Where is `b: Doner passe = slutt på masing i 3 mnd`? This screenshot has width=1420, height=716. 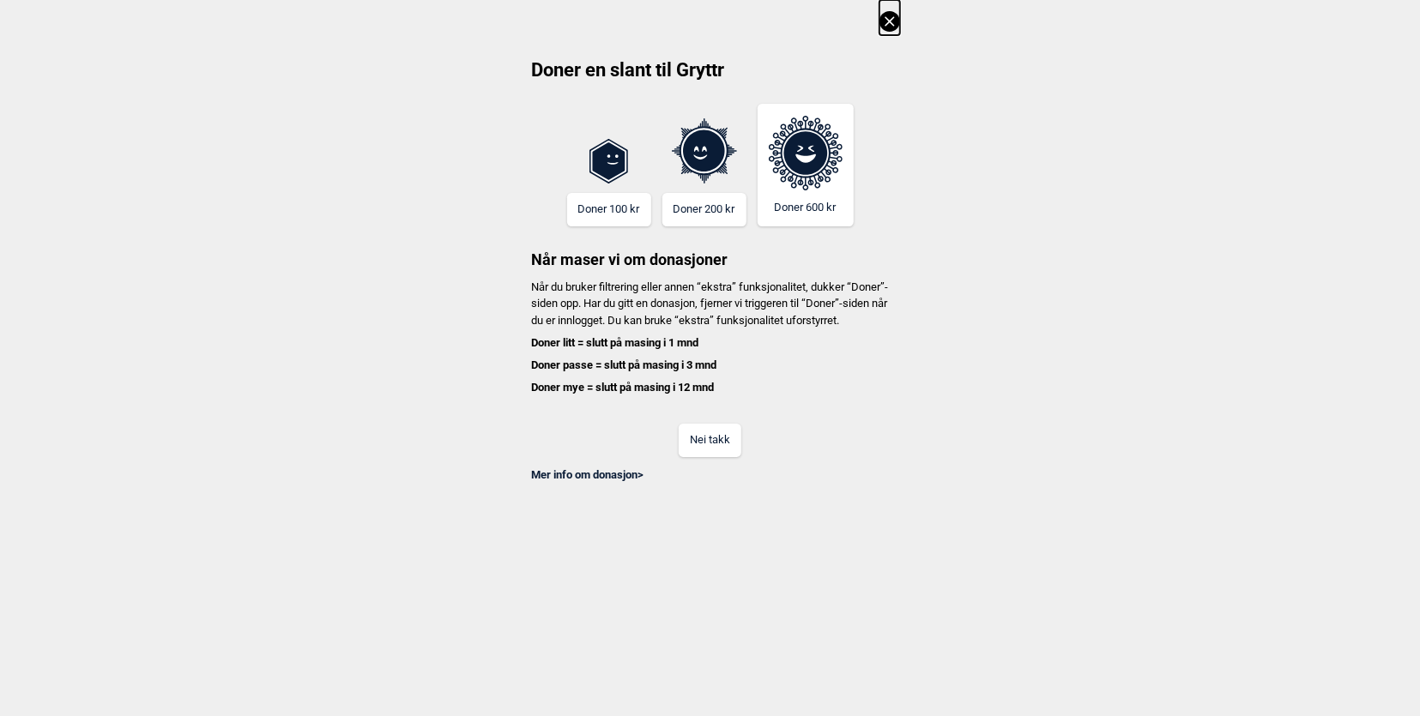 b: Doner passe = slutt på masing i 3 mnd is located at coordinates (624, 365).